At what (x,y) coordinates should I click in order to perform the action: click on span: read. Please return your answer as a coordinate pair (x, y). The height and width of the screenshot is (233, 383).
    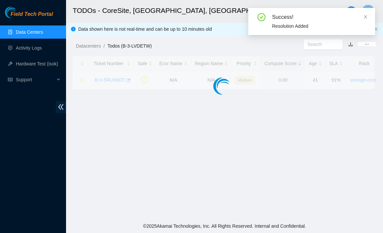
    Looking at the image, I should click on (10, 80).